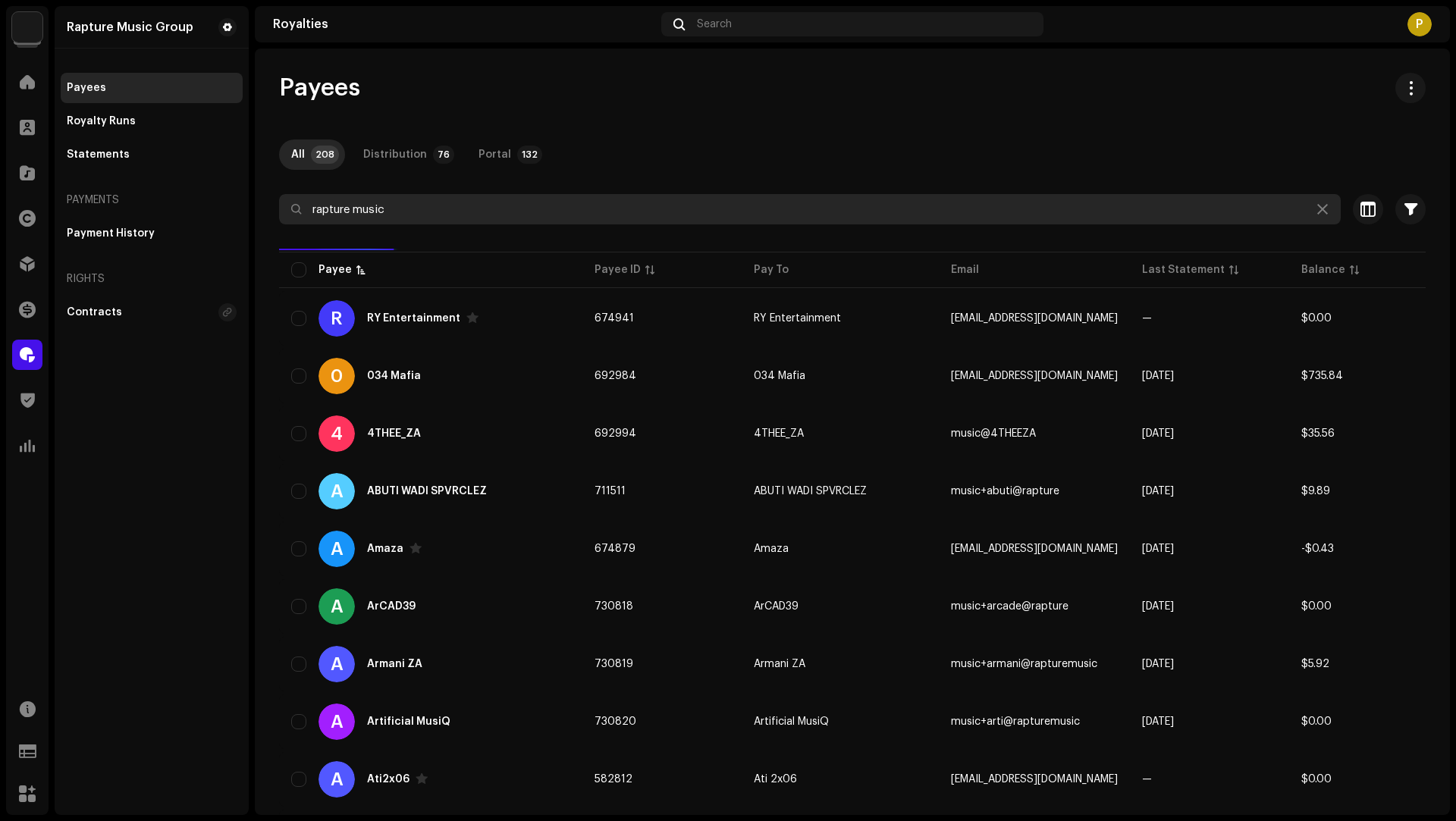 This screenshot has width=1456, height=821. Describe the element at coordinates (1015, 722) in the screenshot. I see `span: music+arti@rapturemusic` at that location.